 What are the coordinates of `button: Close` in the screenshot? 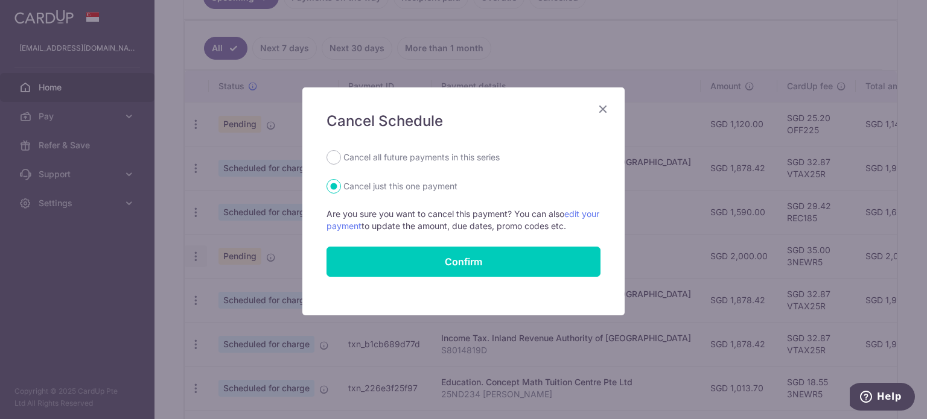 It's located at (603, 109).